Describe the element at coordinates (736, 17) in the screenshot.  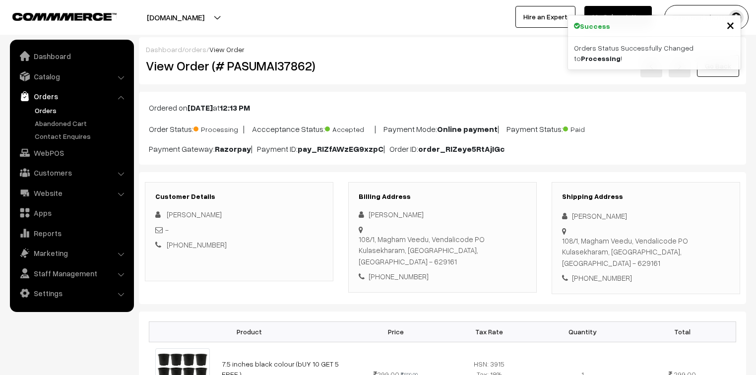
I see `img: user` at that location.